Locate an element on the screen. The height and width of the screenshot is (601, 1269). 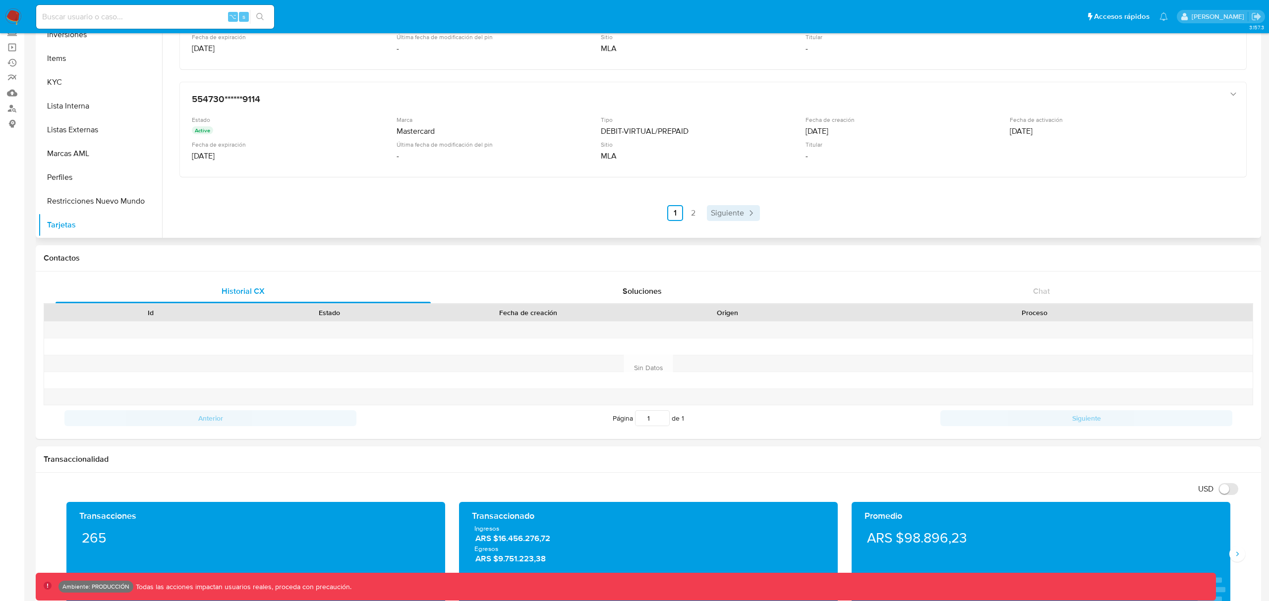
span: Soluciones is located at coordinates (642, 291).